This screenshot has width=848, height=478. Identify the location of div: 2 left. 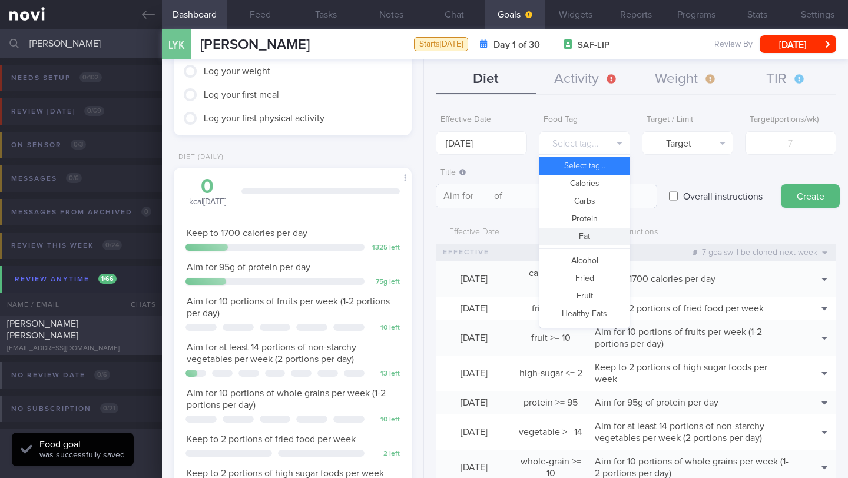
(385, 454).